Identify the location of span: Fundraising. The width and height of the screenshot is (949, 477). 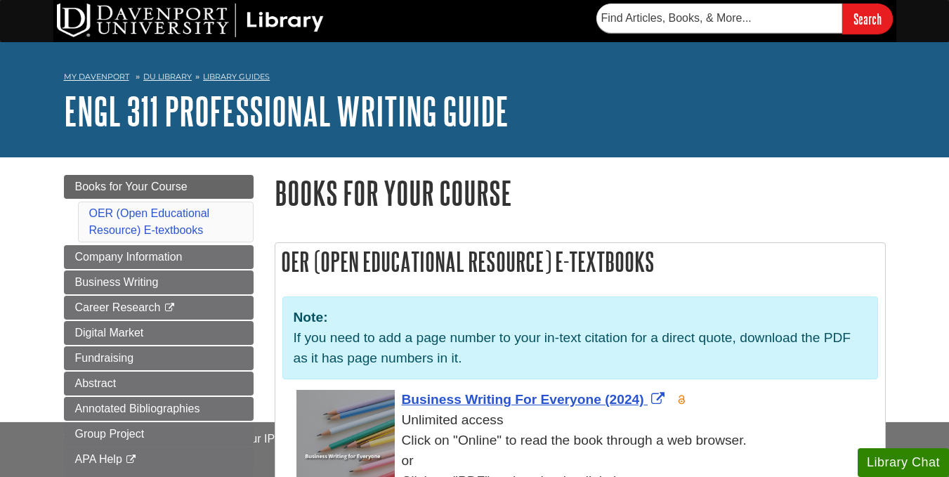
(105, 358).